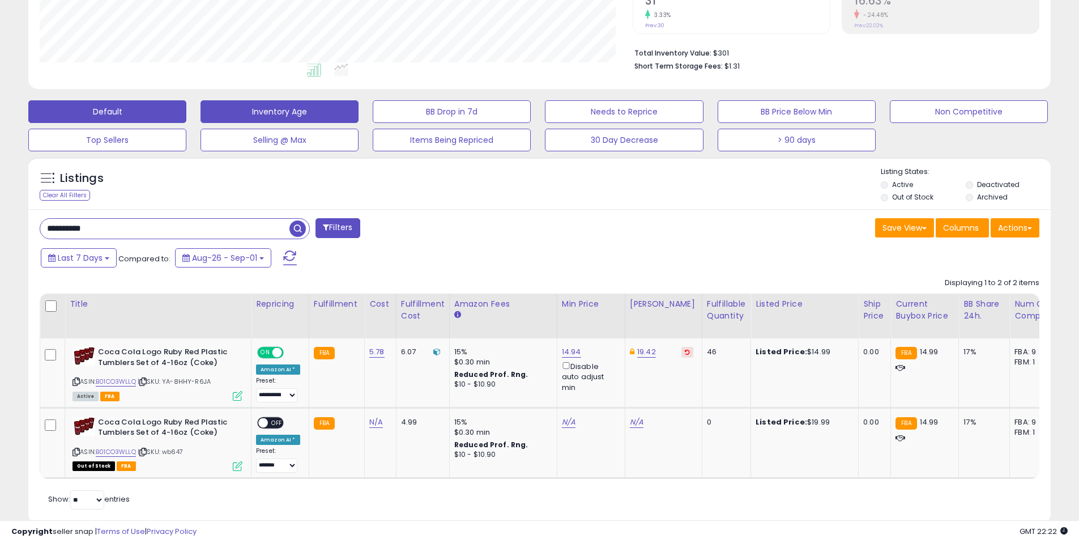  What do you see at coordinates (673, 53) in the screenshot?
I see `b: Total Inventory Value:` at bounding box center [673, 53].